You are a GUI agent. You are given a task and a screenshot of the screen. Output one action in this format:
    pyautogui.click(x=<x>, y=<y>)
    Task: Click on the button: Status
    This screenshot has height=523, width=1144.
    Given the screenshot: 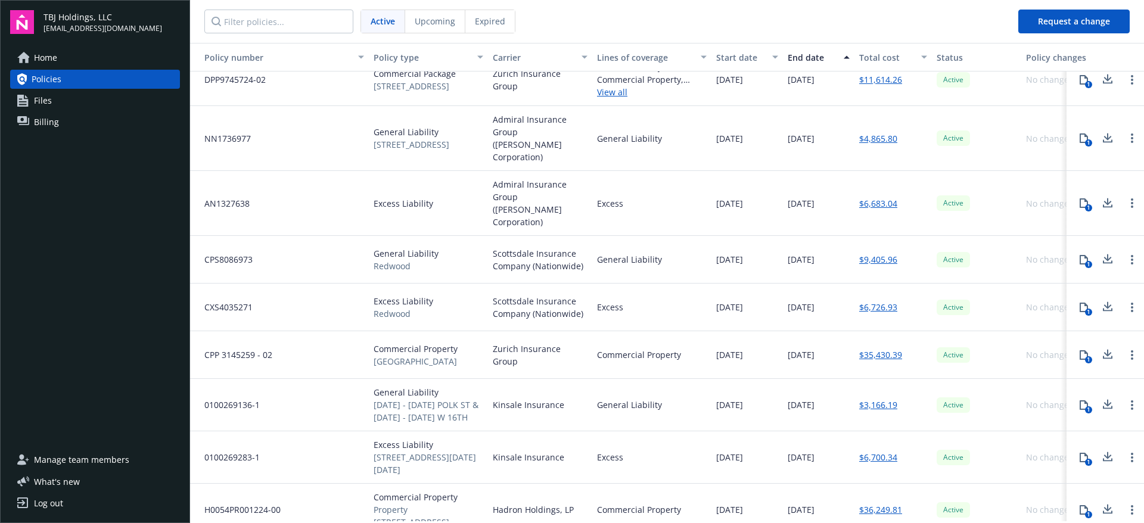 What is the action you would take?
    pyautogui.click(x=976, y=57)
    